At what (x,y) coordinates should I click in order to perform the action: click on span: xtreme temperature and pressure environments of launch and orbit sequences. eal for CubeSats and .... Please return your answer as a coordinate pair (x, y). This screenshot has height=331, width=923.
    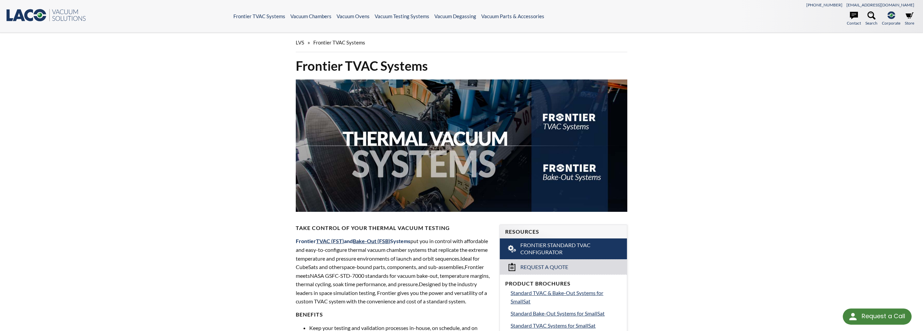
    Looking at the image, I should click on (391, 259).